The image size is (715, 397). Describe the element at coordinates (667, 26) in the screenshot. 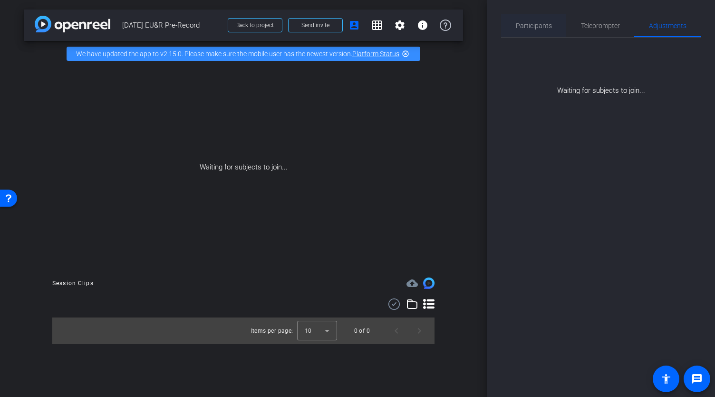

I see `span: Adjustments` at that location.